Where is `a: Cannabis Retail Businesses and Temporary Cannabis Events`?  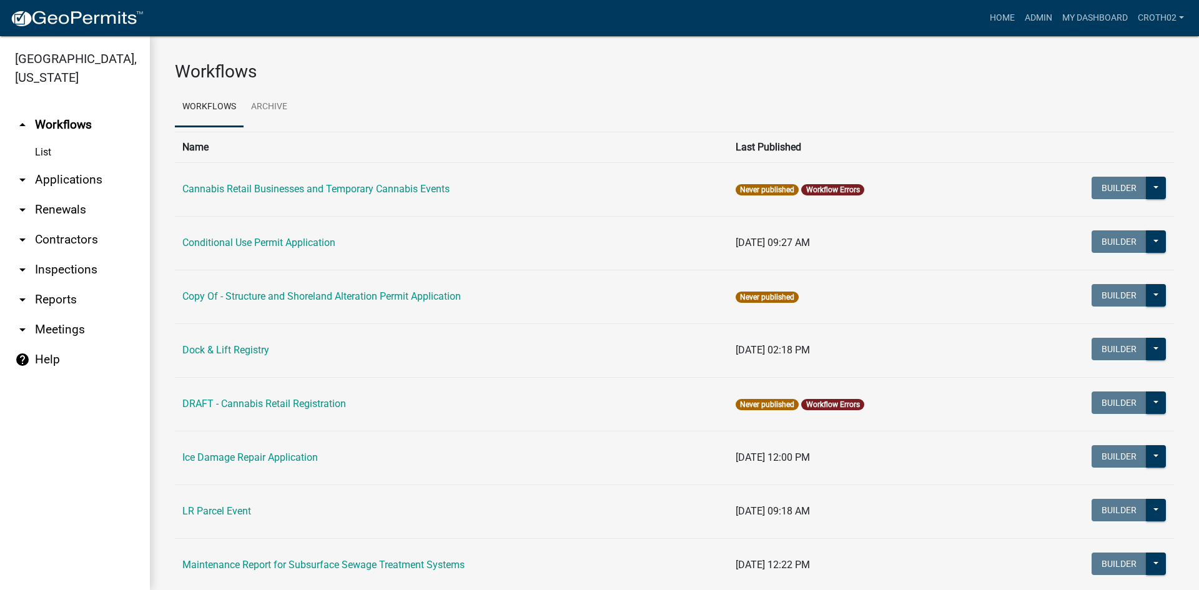
a: Cannabis Retail Businesses and Temporary Cannabis Events is located at coordinates (316, 189).